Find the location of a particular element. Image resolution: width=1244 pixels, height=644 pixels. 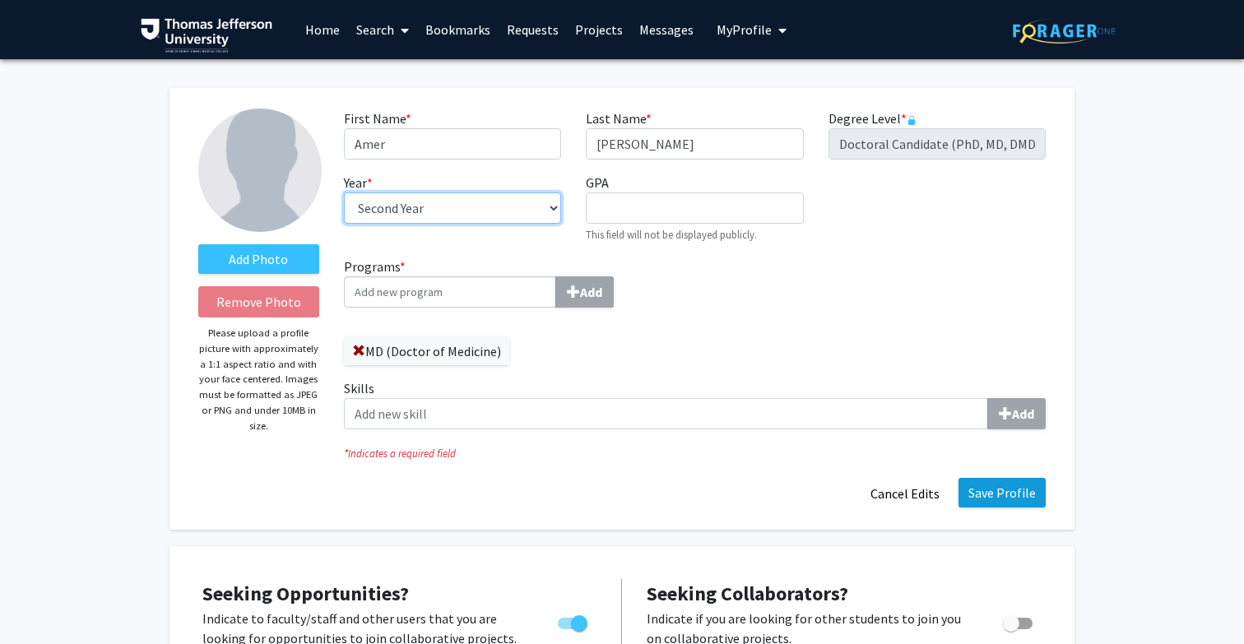

label: MD (Doctor of Medicine) is located at coordinates (426, 351).